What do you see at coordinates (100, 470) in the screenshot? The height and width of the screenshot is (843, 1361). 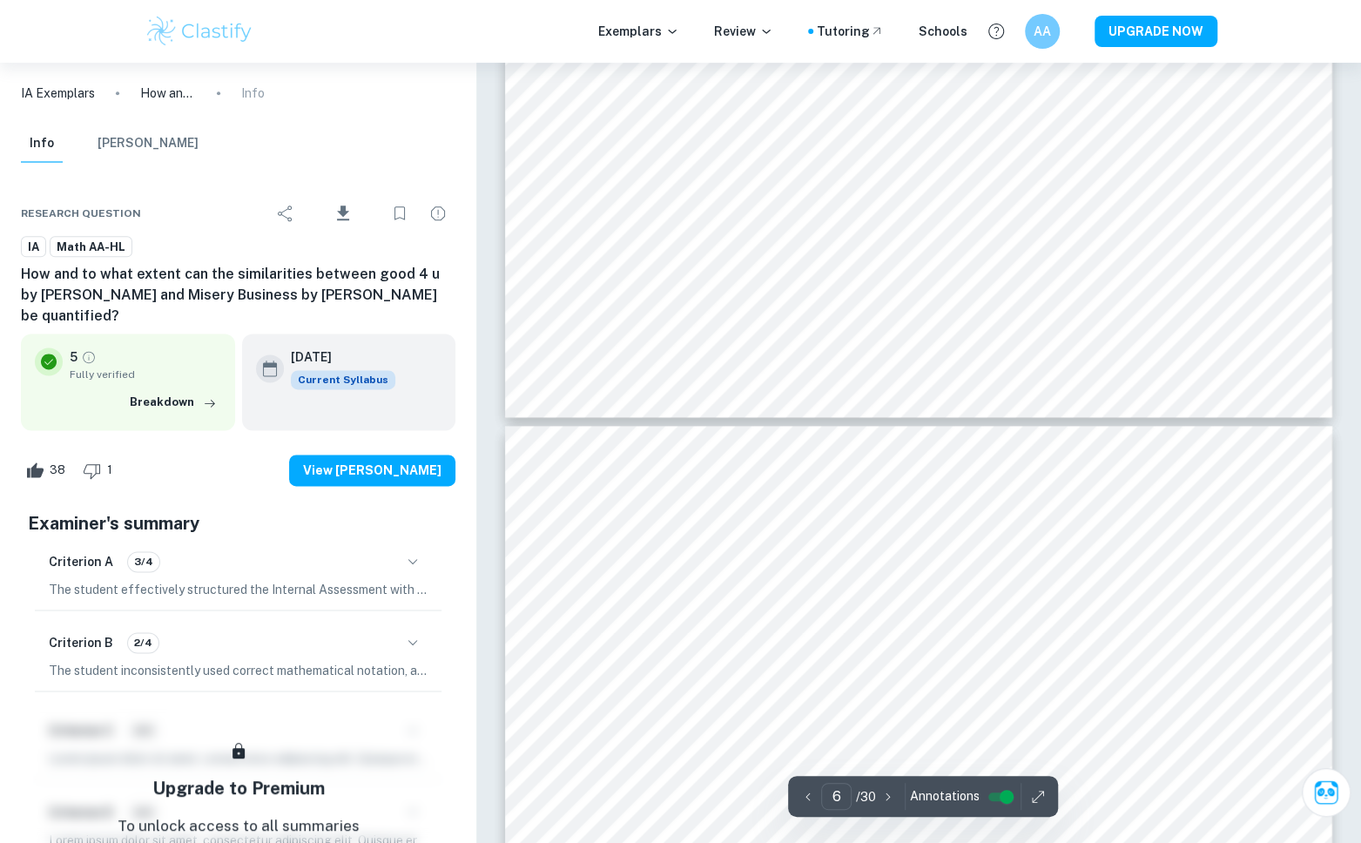 I see `div: Dislike` at bounding box center [100, 470].